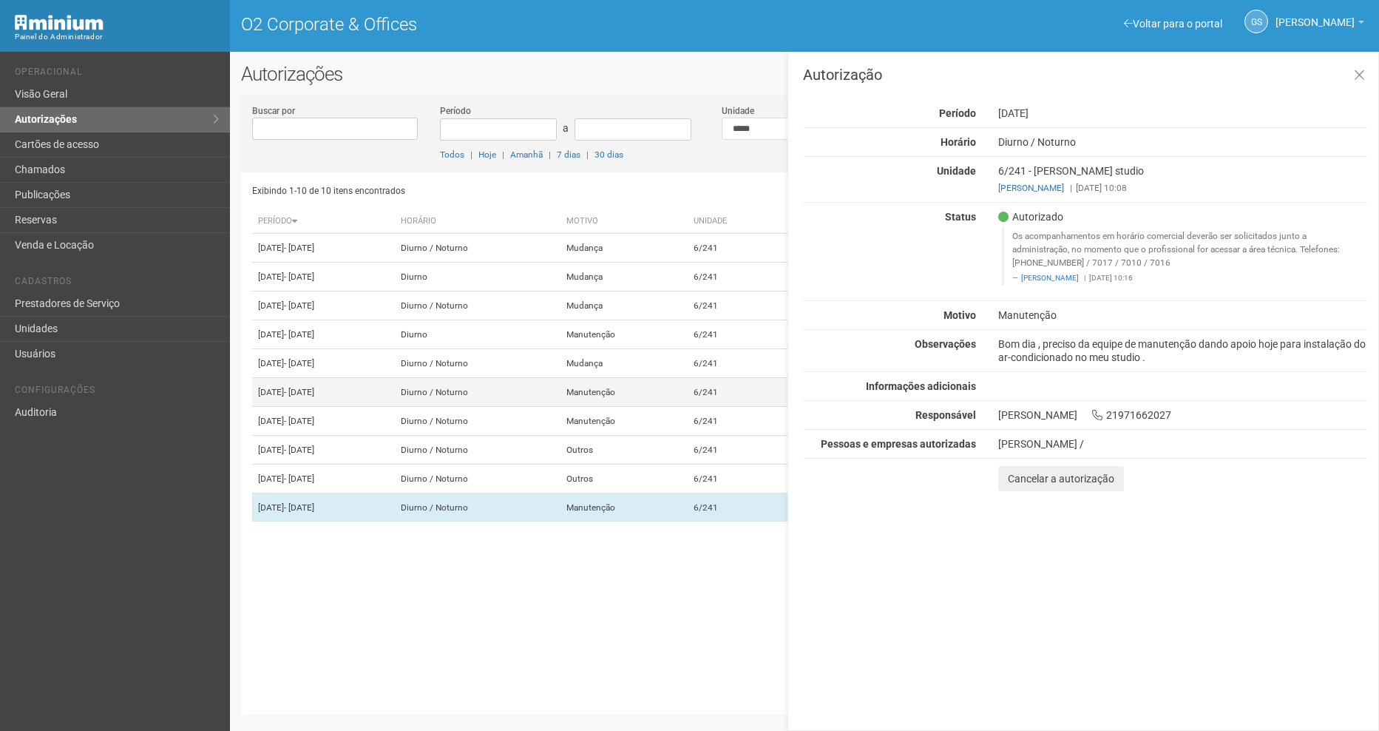  Describe the element at coordinates (517, 24) in the screenshot. I see `h1: O2 Corporate & Offices` at that location.